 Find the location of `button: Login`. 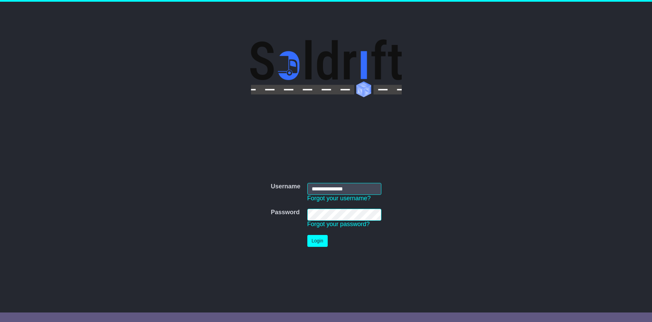

button: Login is located at coordinates (318, 241).